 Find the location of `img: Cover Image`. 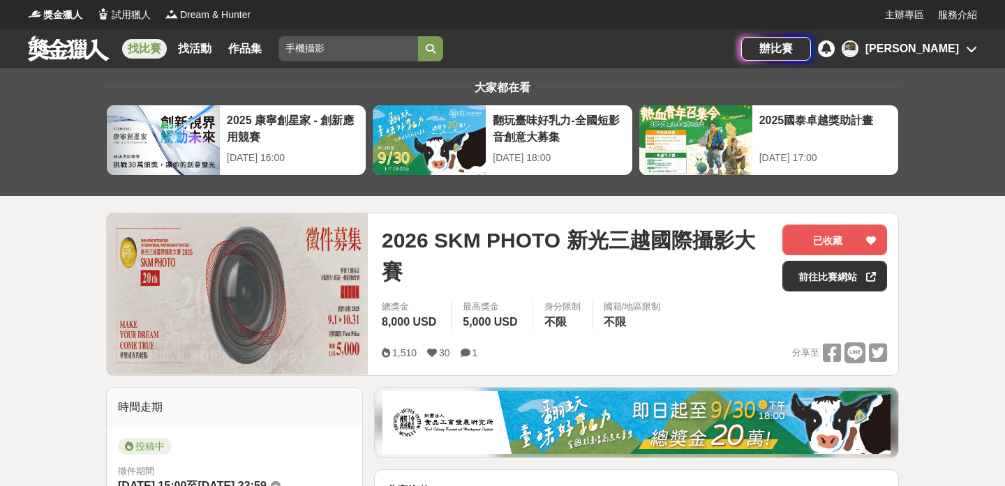

img: Cover Image is located at coordinates (237, 294).